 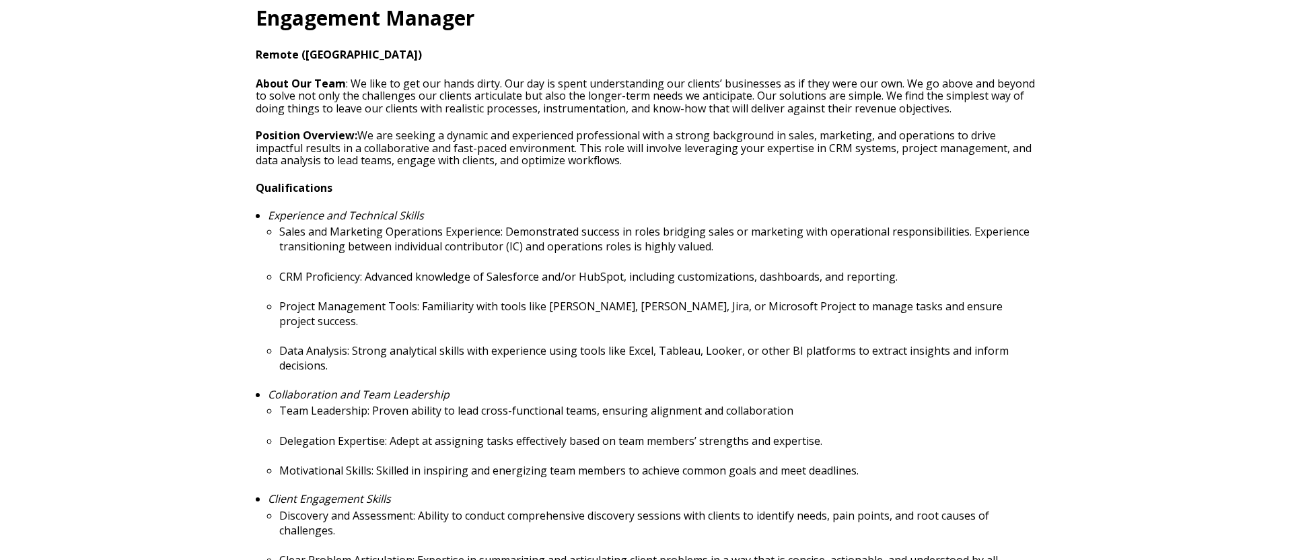 I want to click on em: Client Engagement Skills, so click(x=329, y=499).